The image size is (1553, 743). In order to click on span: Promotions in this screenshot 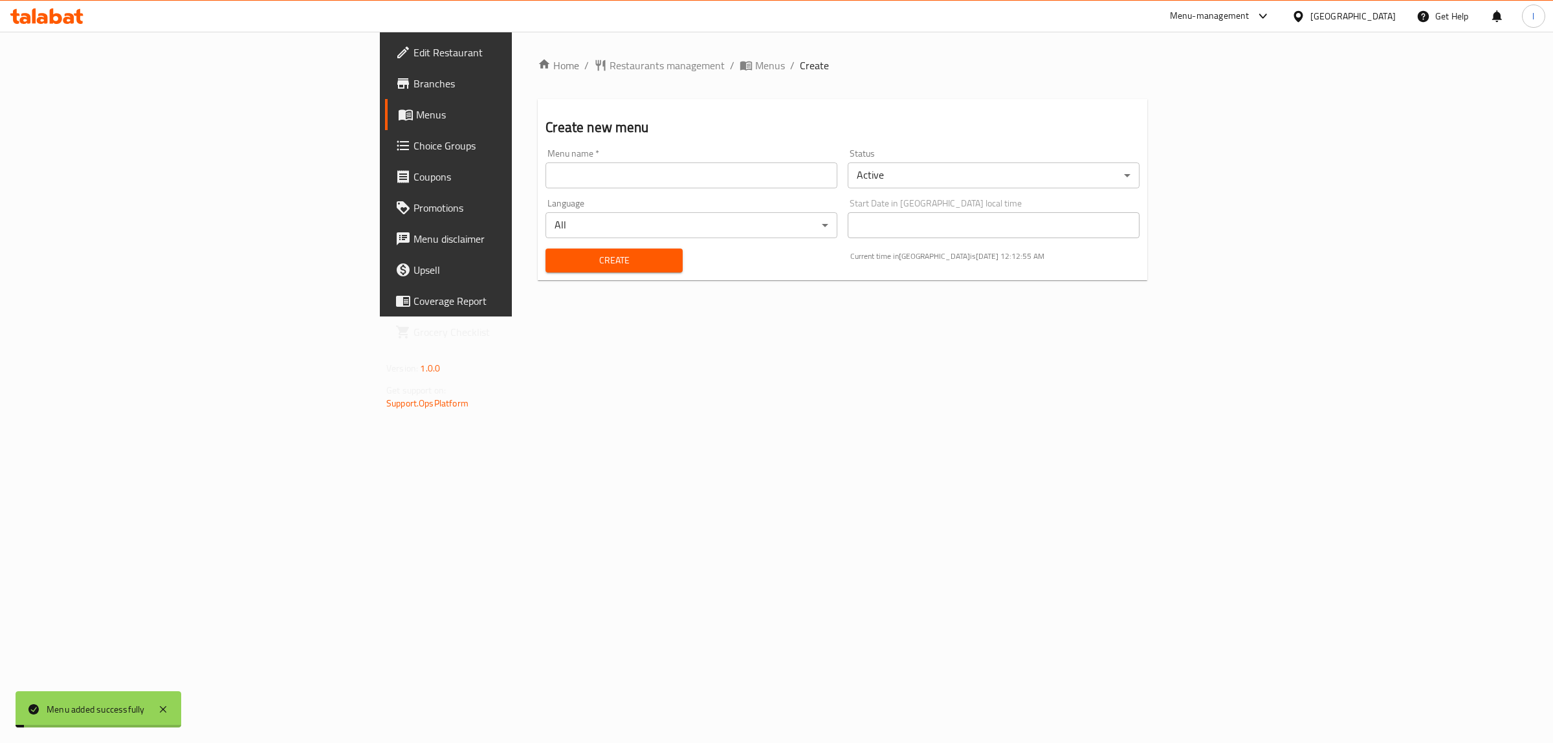, I will do `click(521, 208)`.